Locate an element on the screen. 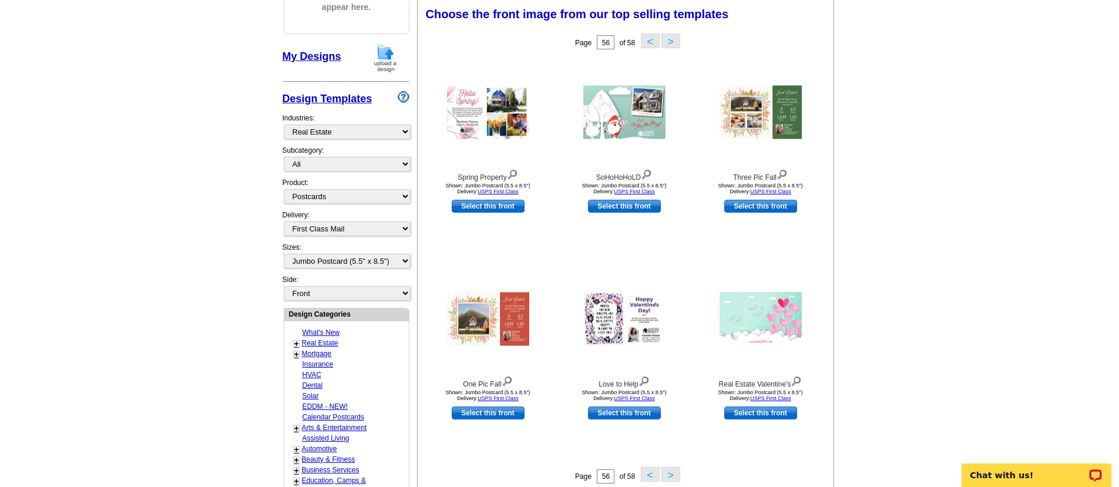 Image resolution: width=1119 pixels, height=487 pixels. a: Real Estate is located at coordinates (320, 343).